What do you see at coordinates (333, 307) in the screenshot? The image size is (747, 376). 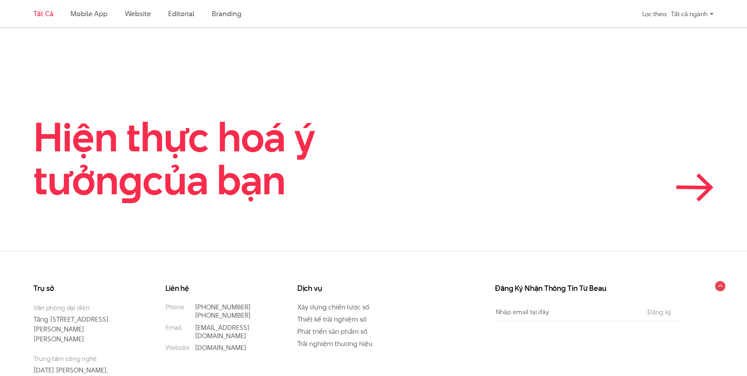 I see `a: Xây dựng chiến lược số` at bounding box center [333, 307].